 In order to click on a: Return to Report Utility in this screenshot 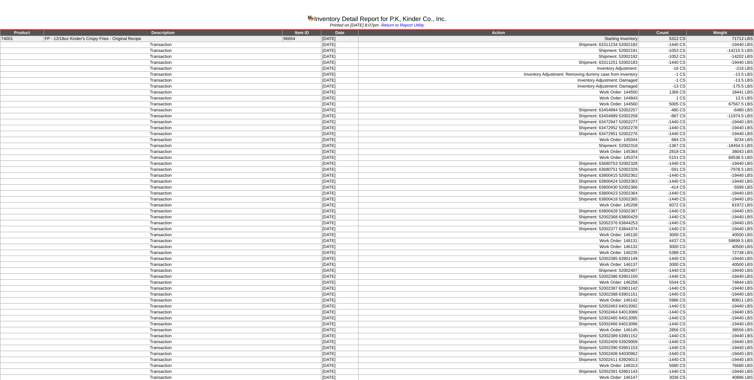, I will do `click(403, 25)`.